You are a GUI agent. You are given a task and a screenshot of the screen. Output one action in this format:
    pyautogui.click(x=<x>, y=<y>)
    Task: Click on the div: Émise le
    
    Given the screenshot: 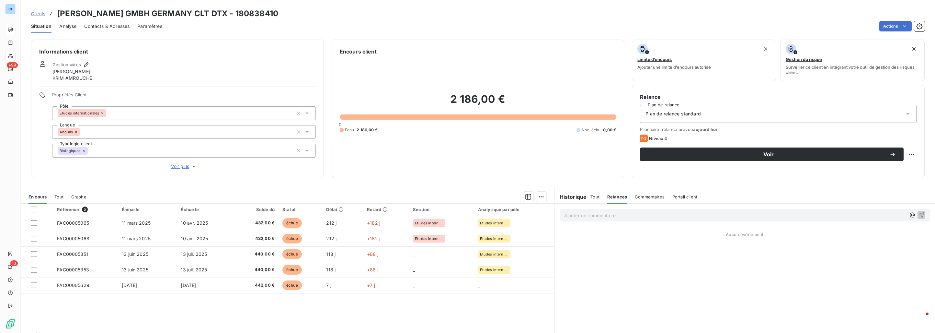 What is the action you would take?
    pyautogui.click(x=147, y=209)
    